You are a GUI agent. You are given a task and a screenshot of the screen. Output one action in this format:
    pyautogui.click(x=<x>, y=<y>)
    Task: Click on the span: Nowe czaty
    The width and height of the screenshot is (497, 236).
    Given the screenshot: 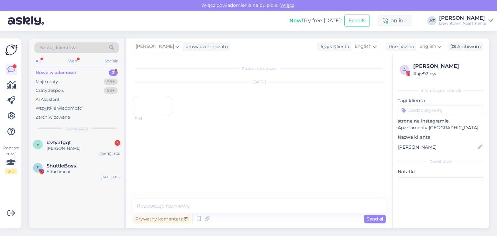 What is the action you would take?
    pyautogui.click(x=77, y=128)
    